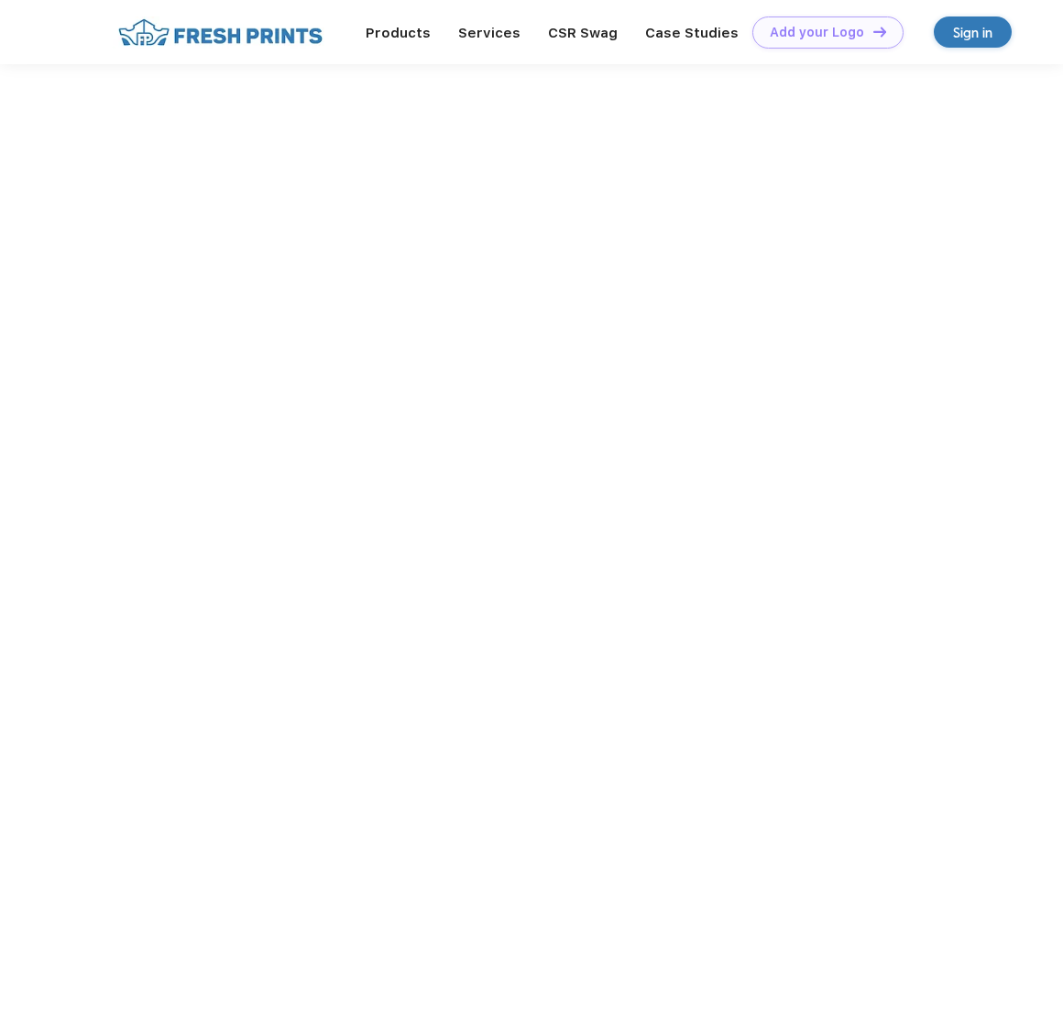 This screenshot has height=1028, width=1063. Describe the element at coordinates (972, 32) in the screenshot. I see `a: Sign in` at that location.